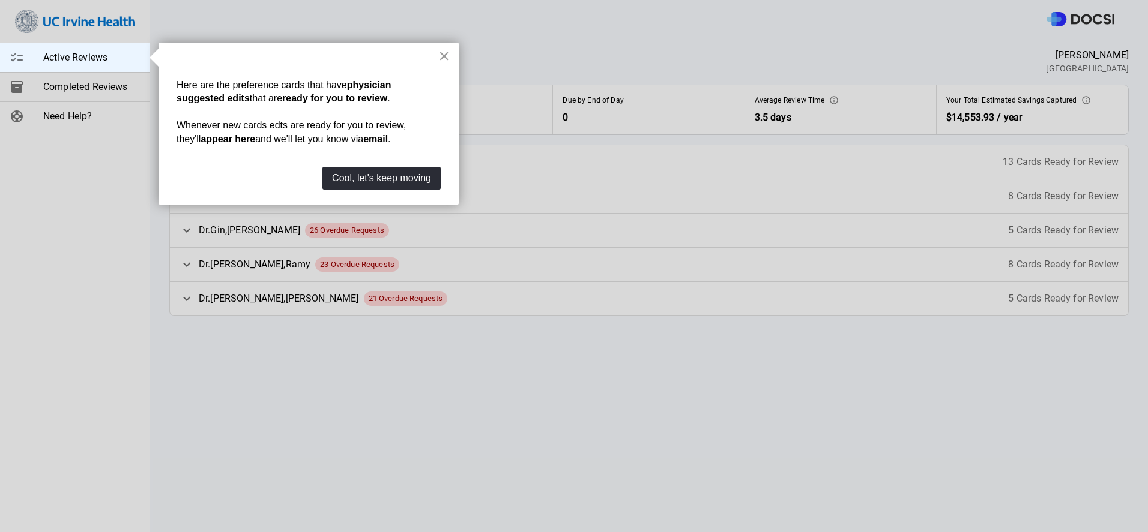 This screenshot has height=532, width=1148. I want to click on span: Here are the preference cards that have, so click(262, 85).